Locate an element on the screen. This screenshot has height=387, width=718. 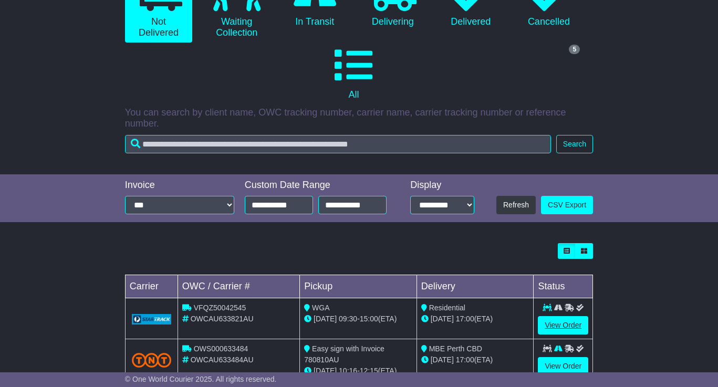
span: OWCAU633484AU is located at coordinates (222, 360).